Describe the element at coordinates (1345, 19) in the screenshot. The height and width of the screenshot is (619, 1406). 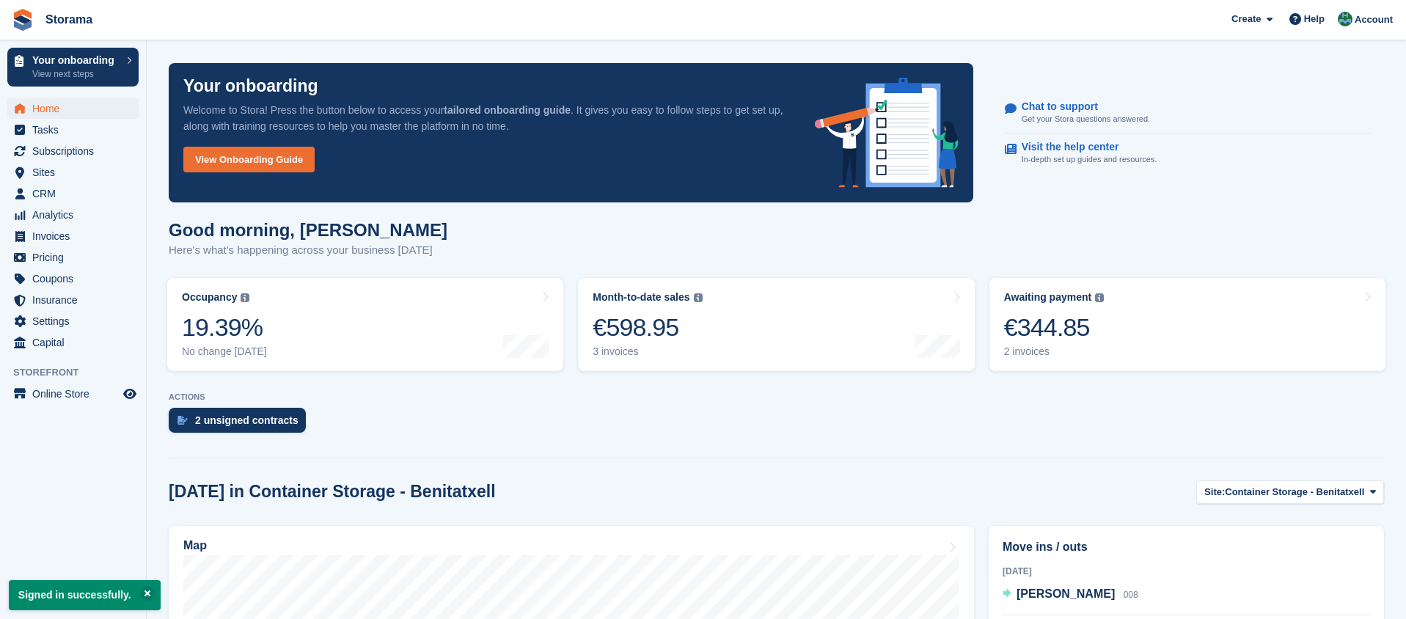
I see `img: Sander Garnaat` at that location.